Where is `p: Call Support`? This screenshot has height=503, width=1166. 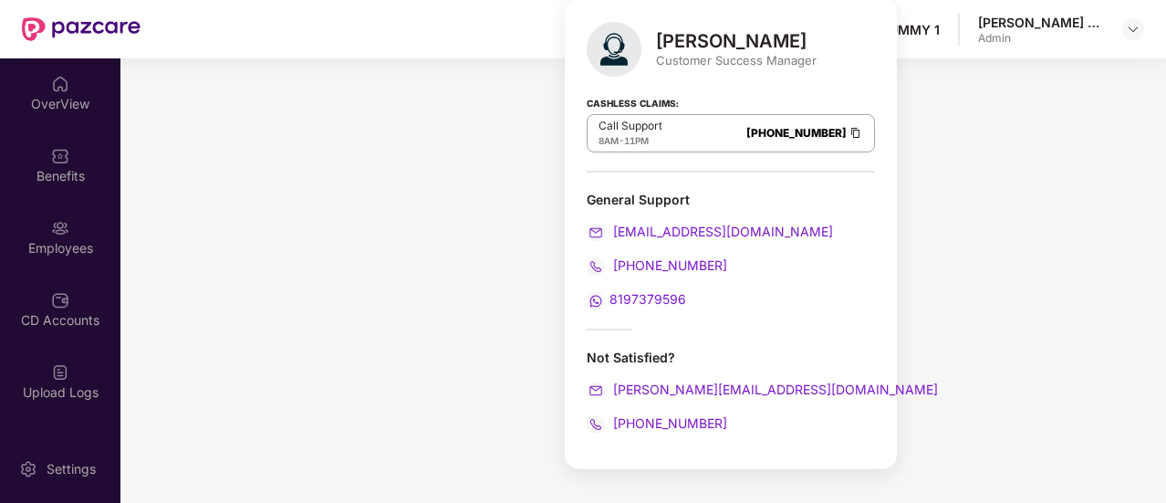
p: Call Support is located at coordinates (631, 126).